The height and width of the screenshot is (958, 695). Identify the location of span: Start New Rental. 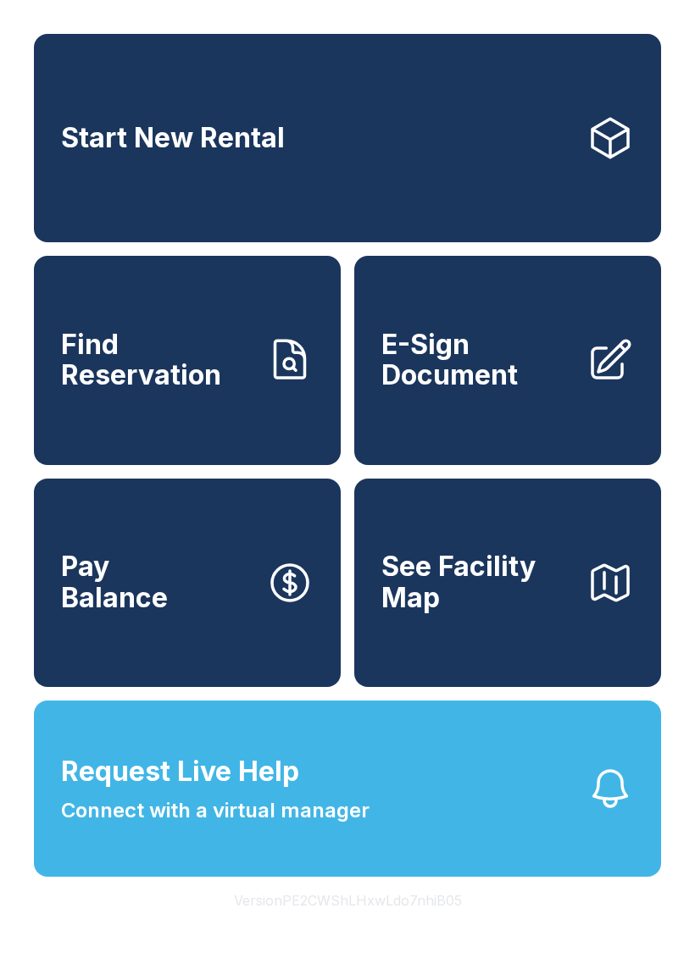
(173, 138).